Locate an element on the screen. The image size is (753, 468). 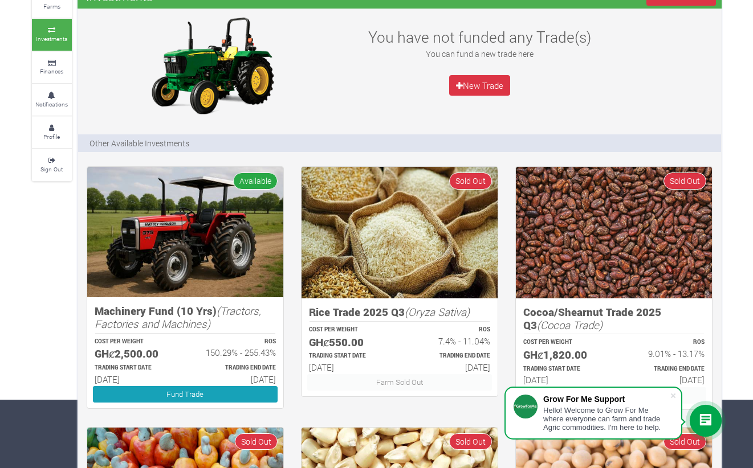
a: Investments is located at coordinates (52, 34).